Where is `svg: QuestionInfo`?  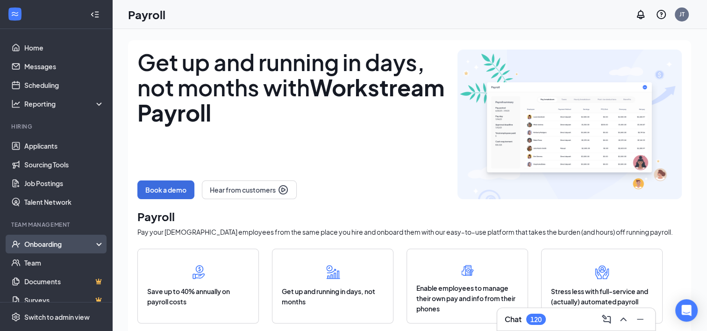
svg: QuestionInfo is located at coordinates (661, 14).